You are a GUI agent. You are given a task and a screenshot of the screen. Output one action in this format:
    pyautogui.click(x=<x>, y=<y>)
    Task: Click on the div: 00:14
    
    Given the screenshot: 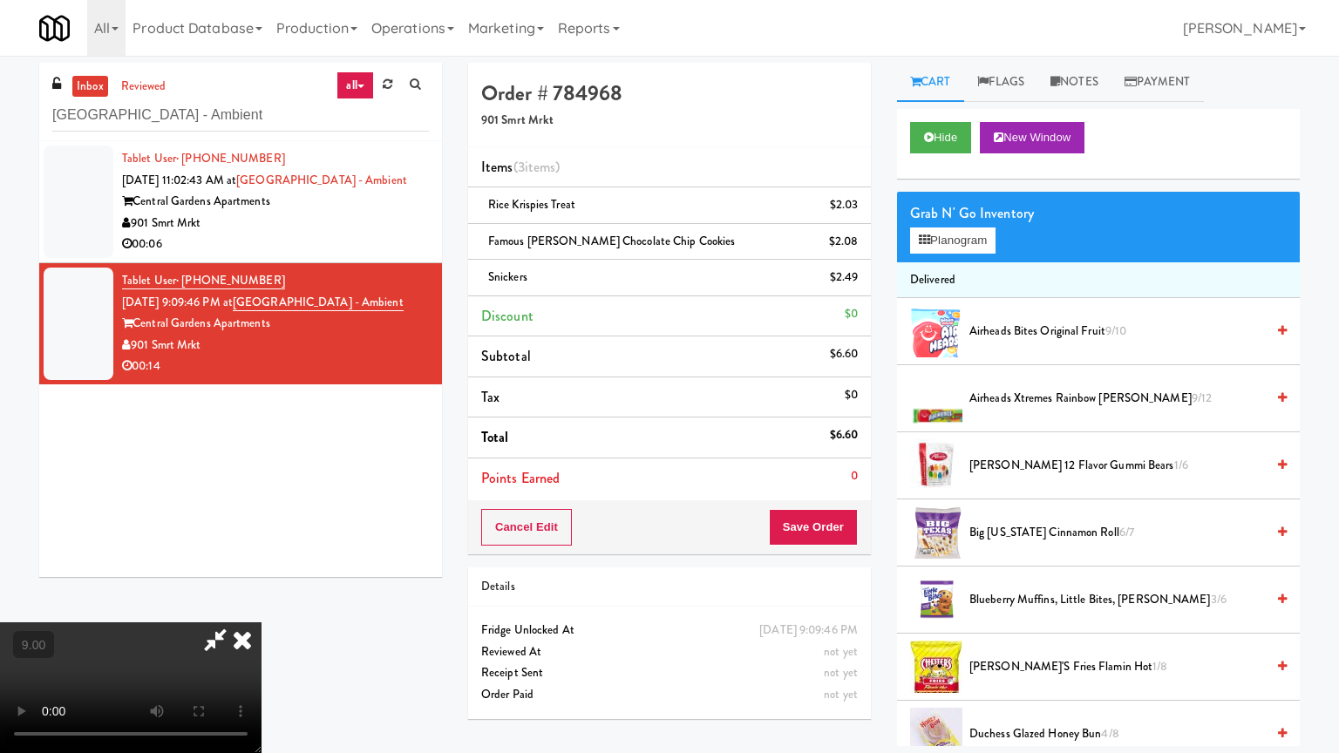 What is the action you would take?
    pyautogui.click(x=276, y=366)
    